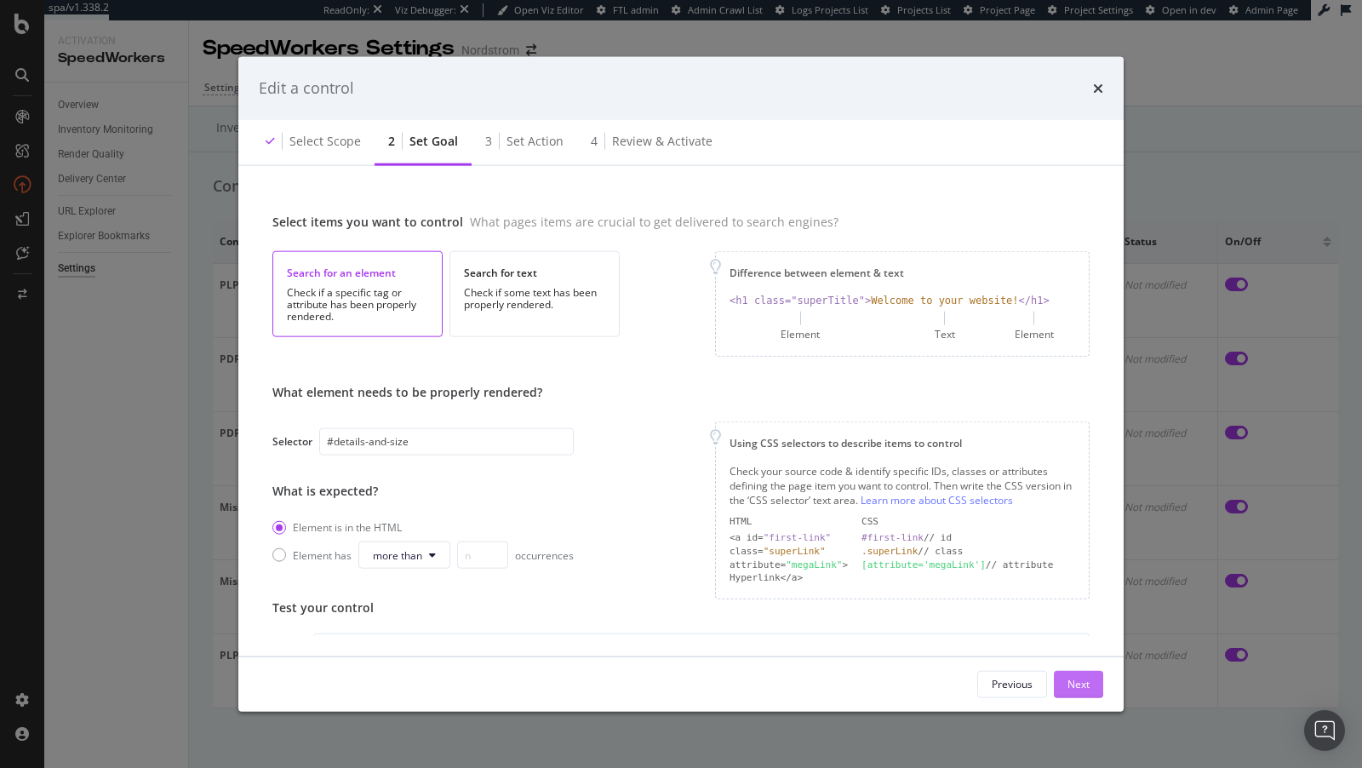  Describe the element at coordinates (662, 140) in the screenshot. I see `div: Review & Activate` at that location.